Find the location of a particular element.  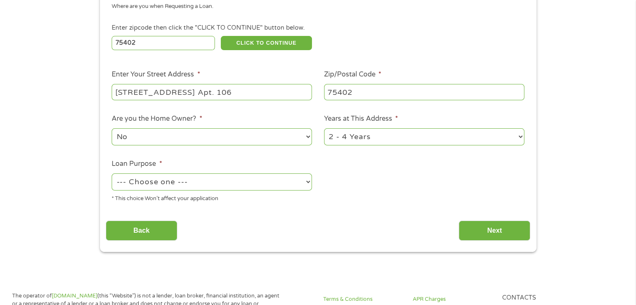

label: Loan Purpose is located at coordinates (137, 164).